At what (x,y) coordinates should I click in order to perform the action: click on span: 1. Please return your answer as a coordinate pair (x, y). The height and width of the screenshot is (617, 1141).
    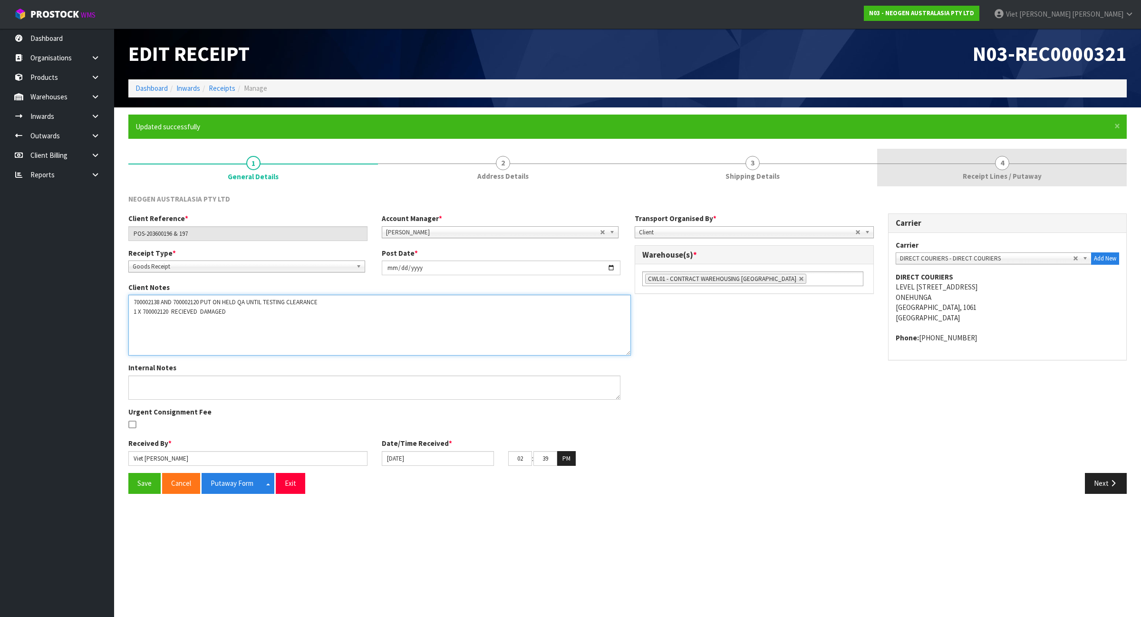
    Looking at the image, I should click on (253, 163).